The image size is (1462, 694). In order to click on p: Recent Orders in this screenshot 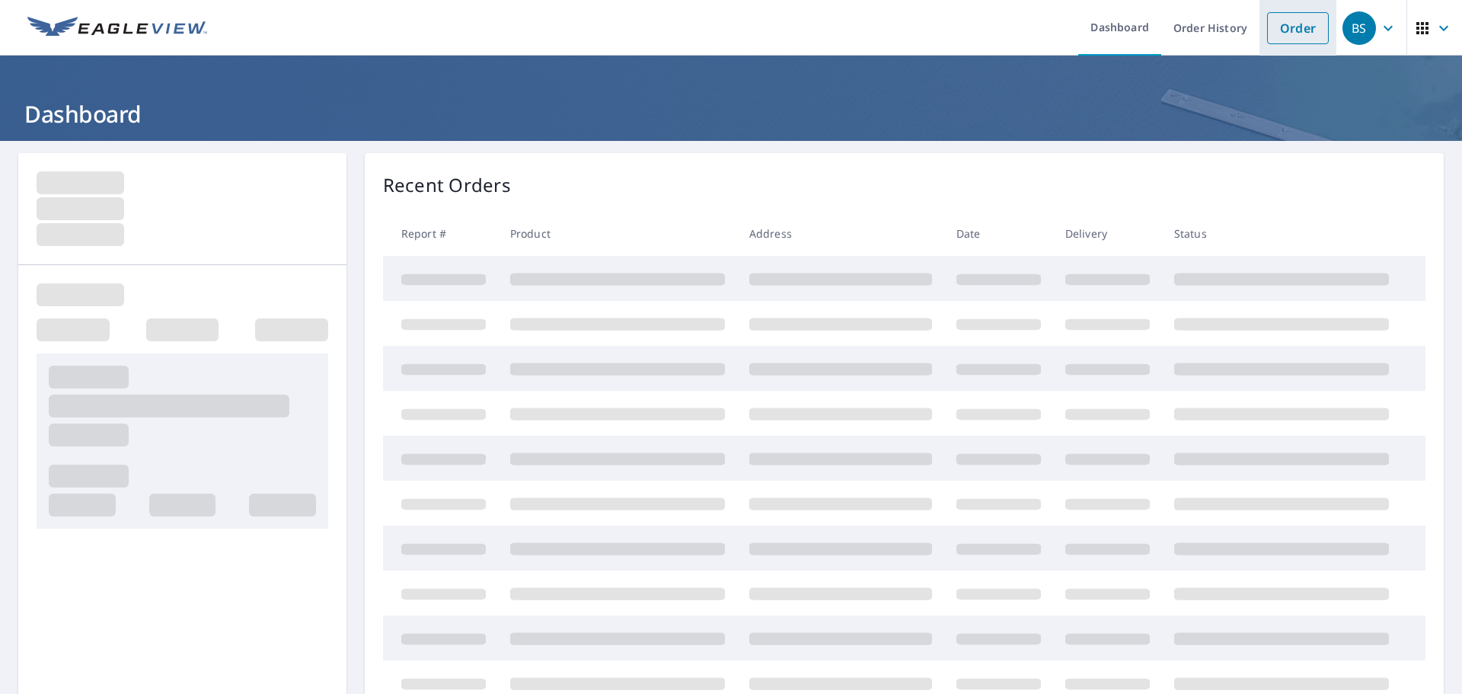, I will do `click(447, 185)`.